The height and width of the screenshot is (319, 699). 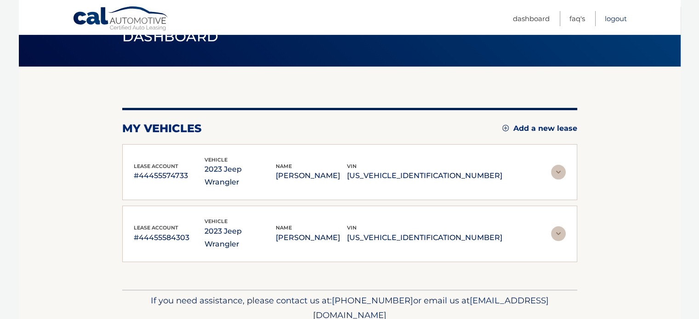 What do you see at coordinates (169, 238) in the screenshot?
I see `p: #44455584303` at bounding box center [169, 238].